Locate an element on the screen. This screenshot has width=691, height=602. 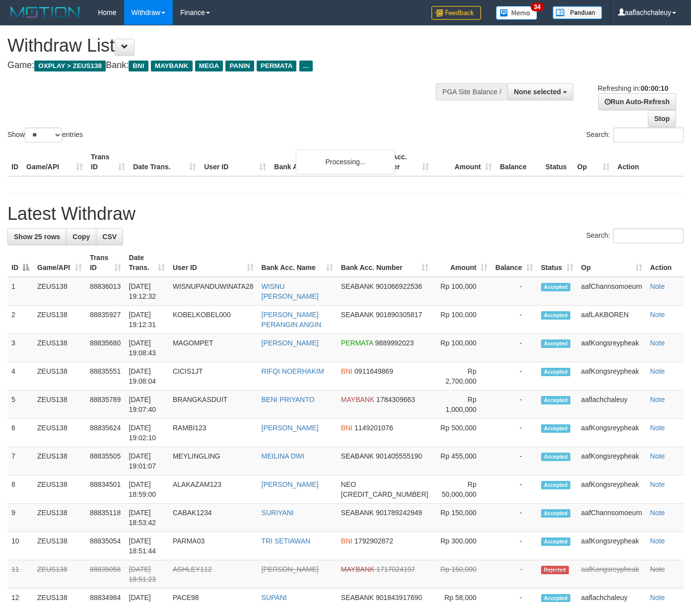
span: Copy 5859457211775153 to clipboard is located at coordinates (385, 494).